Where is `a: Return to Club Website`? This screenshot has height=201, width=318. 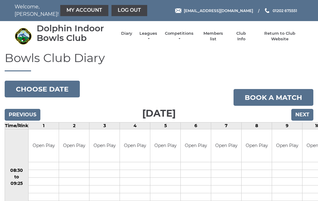 a: Return to Club Website is located at coordinates (280, 36).